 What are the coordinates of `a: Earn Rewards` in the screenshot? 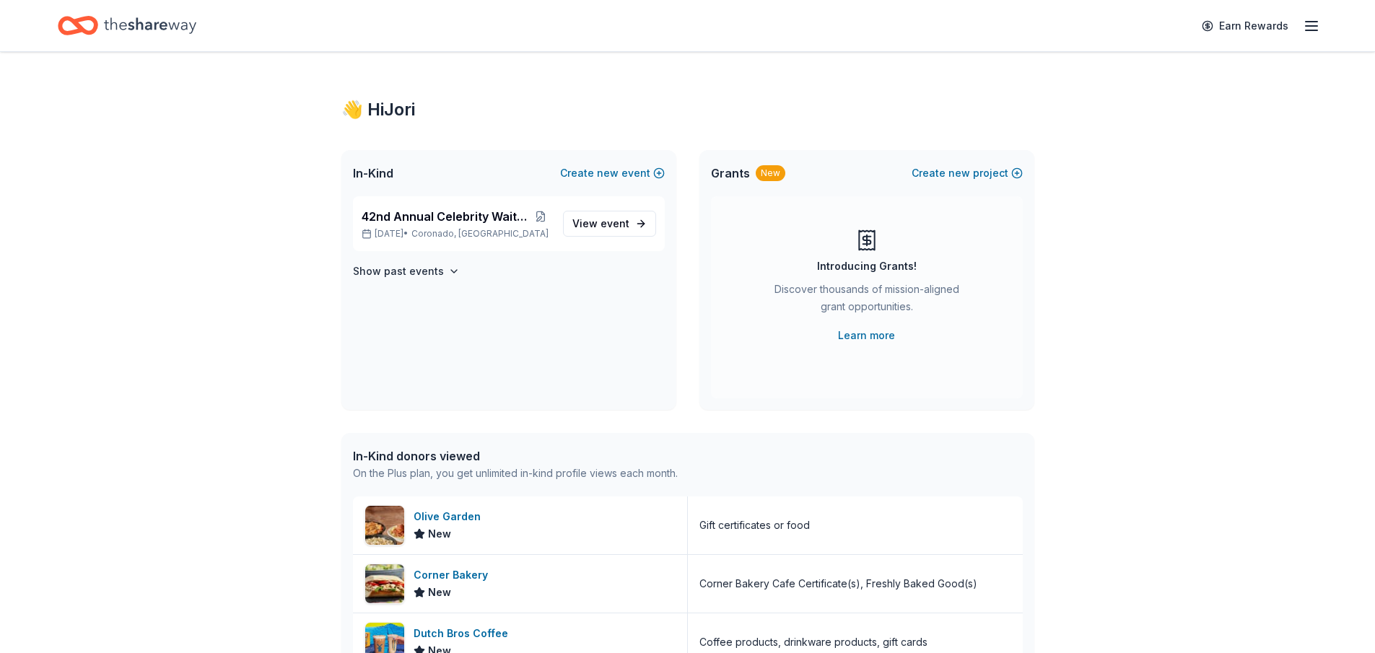 It's located at (1245, 26).